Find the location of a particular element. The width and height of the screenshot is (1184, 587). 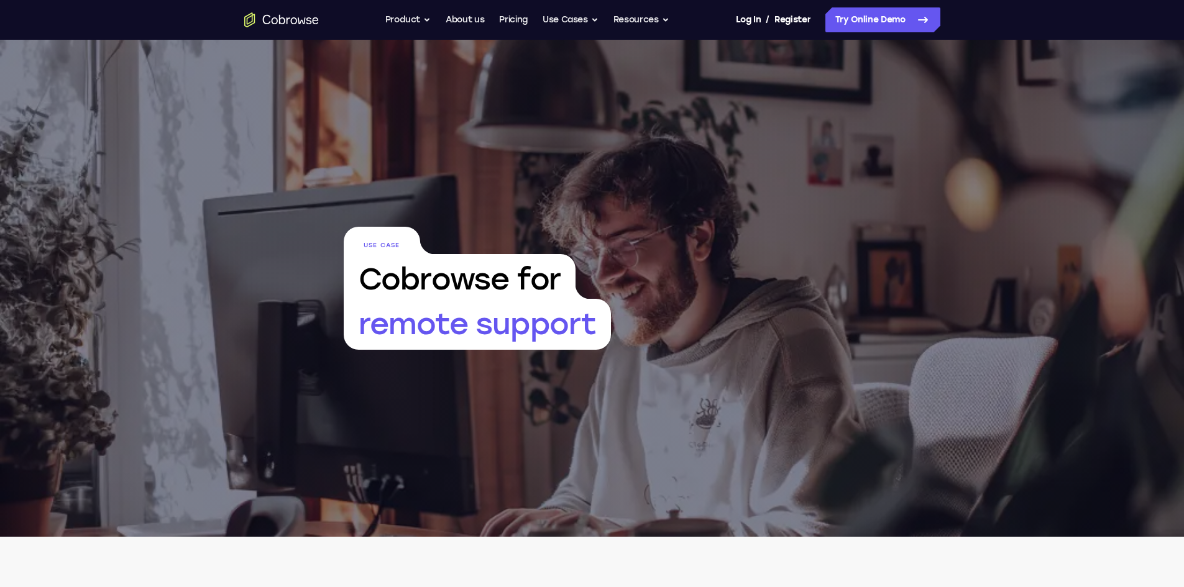

a: Register is located at coordinates (793, 20).